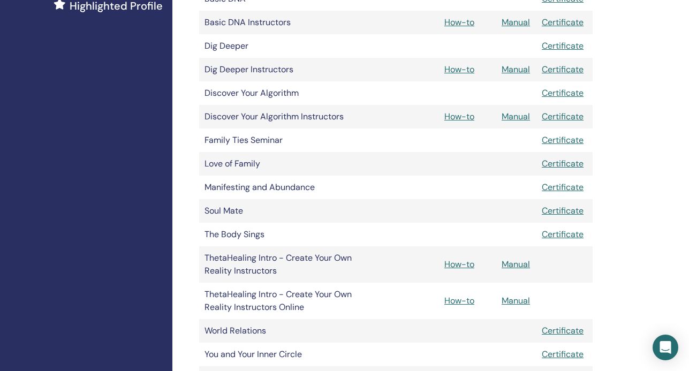 The height and width of the screenshot is (371, 689). Describe the element at coordinates (290, 355) in the screenshot. I see `td: You and Your Inner Circle` at that location.